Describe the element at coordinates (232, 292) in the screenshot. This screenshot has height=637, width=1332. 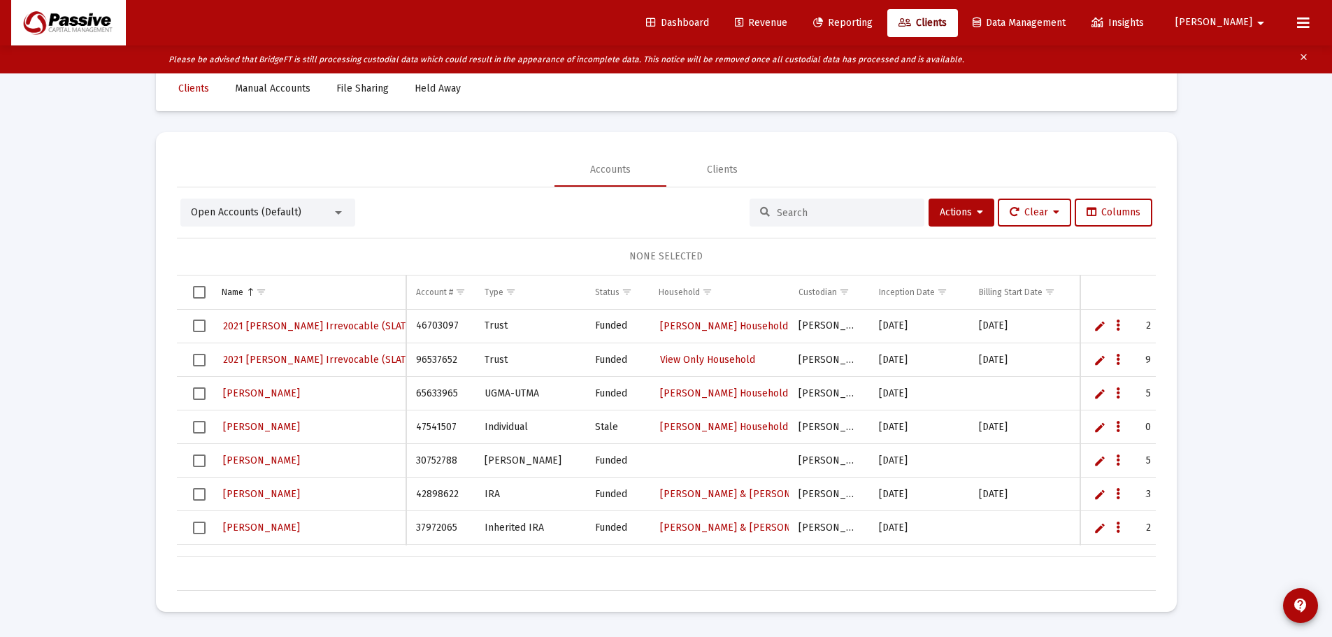
I see `div: Name` at that location.